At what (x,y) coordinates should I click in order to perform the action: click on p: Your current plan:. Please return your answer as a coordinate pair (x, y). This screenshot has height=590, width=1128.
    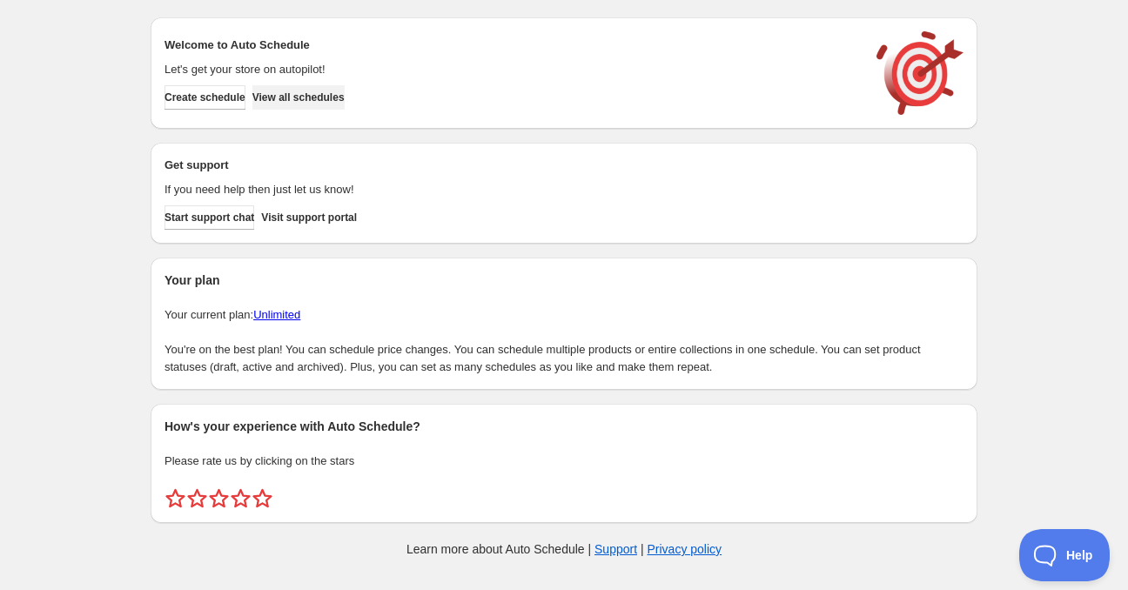
    Looking at the image, I should click on (564, 315).